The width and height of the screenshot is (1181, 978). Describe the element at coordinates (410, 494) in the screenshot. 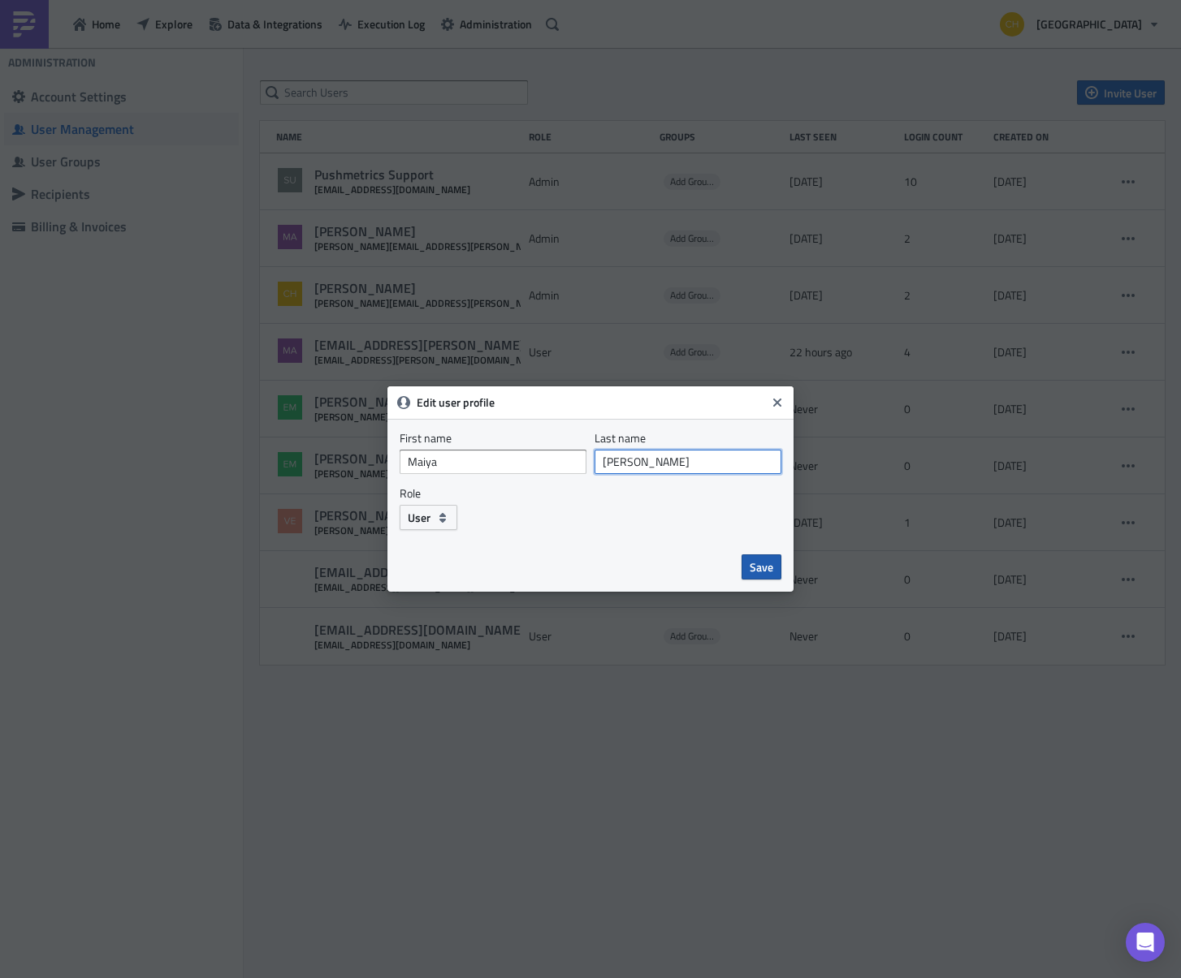

I see `label: Role` at that location.